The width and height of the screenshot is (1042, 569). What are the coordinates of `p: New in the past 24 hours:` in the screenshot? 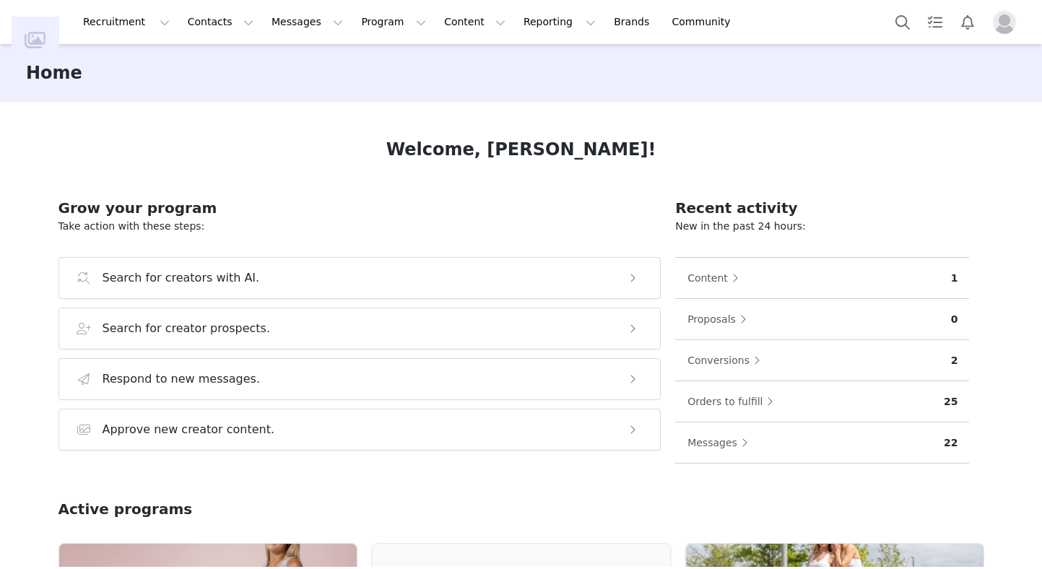 It's located at (821, 226).